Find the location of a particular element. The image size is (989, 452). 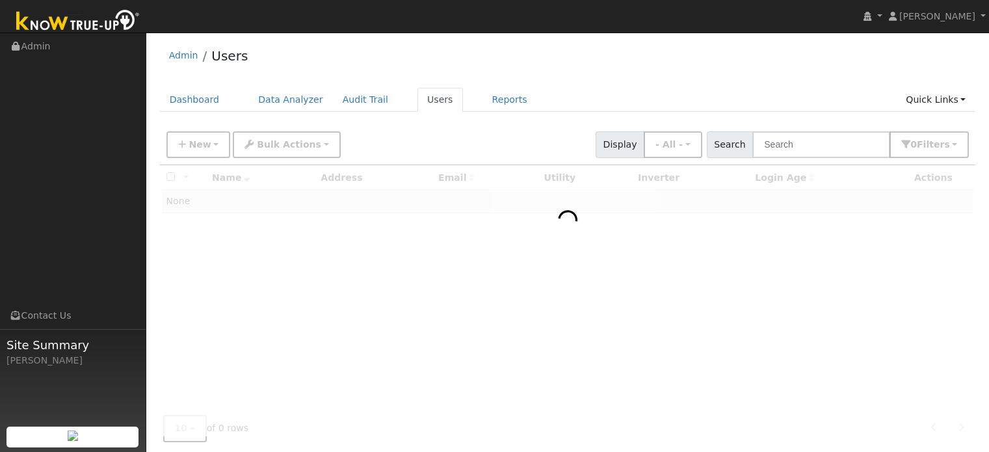

a: Admin is located at coordinates (183, 55).